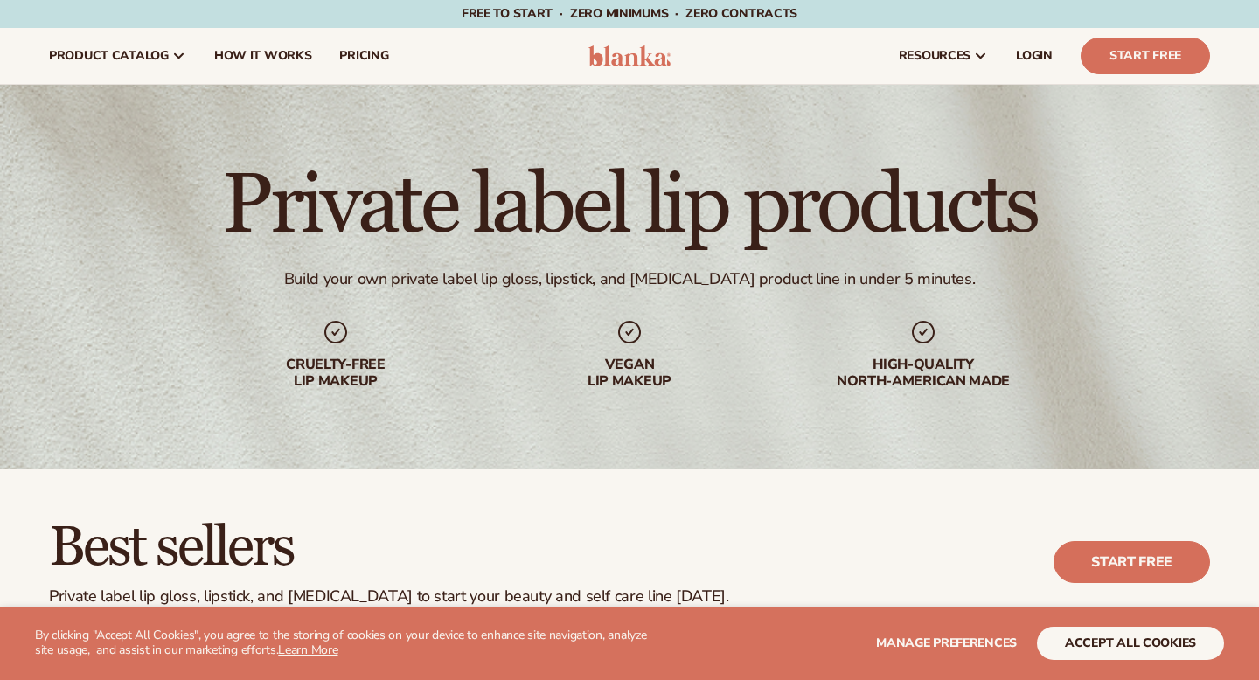 The width and height of the screenshot is (1259, 680). Describe the element at coordinates (389, 547) in the screenshot. I see `h2: Best sellers` at that location.